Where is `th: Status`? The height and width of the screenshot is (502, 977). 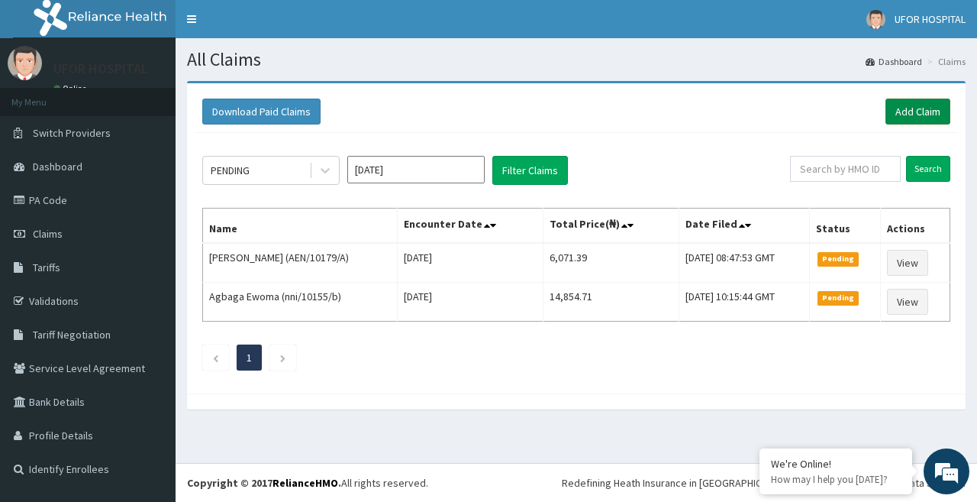 th: Status is located at coordinates (845, 226).